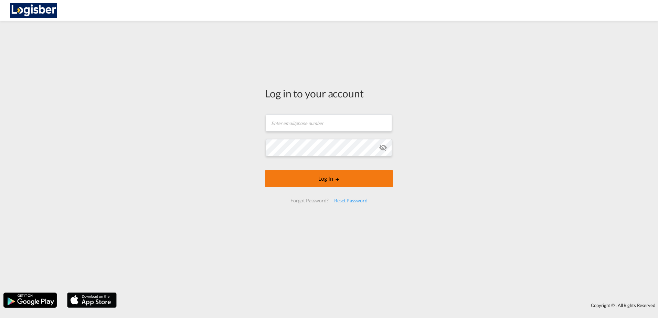  I want to click on div: Copyright © . All Rights Reserved, so click(389, 305).